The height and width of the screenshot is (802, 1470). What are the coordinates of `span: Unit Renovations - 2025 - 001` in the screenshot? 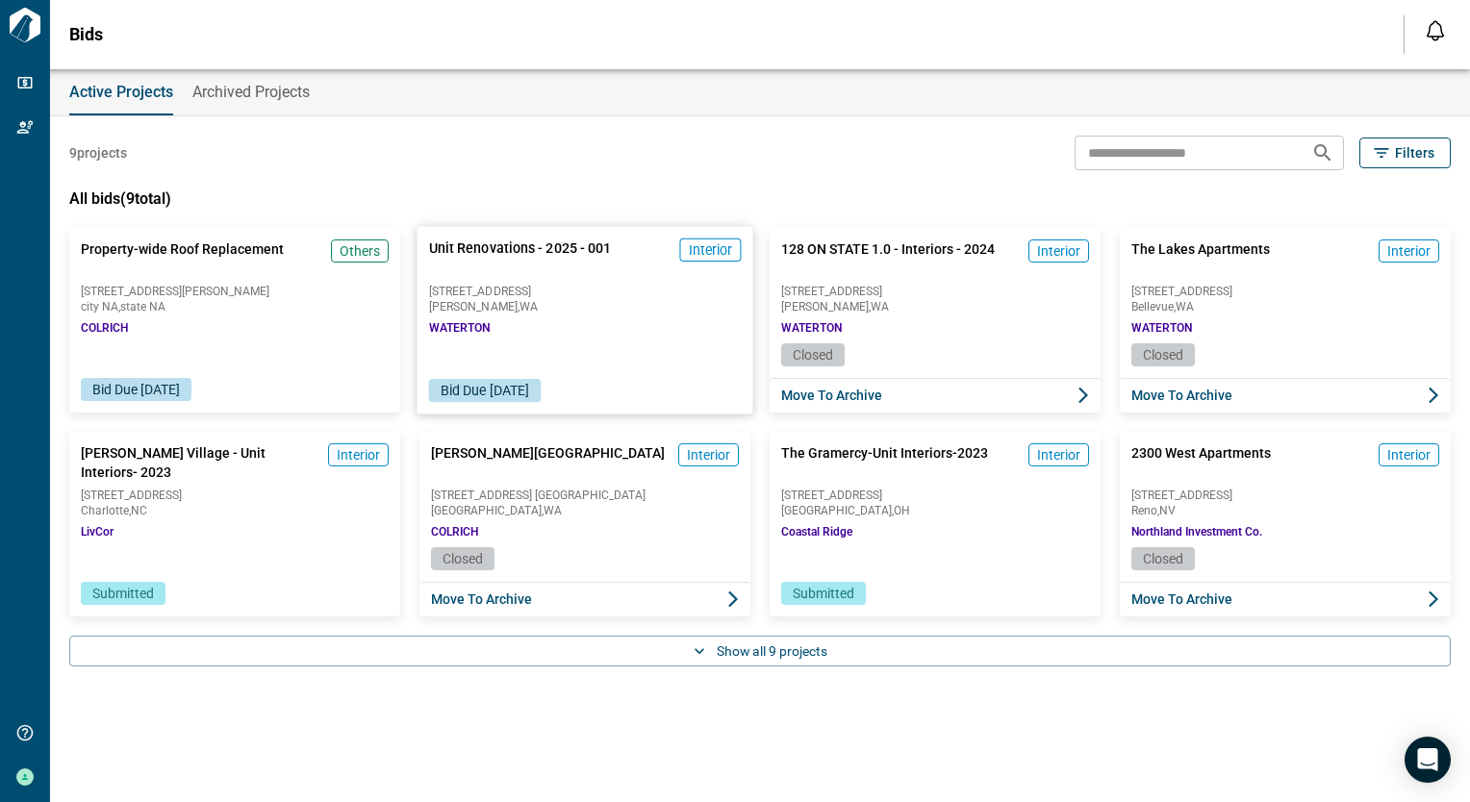 It's located at (520, 258).